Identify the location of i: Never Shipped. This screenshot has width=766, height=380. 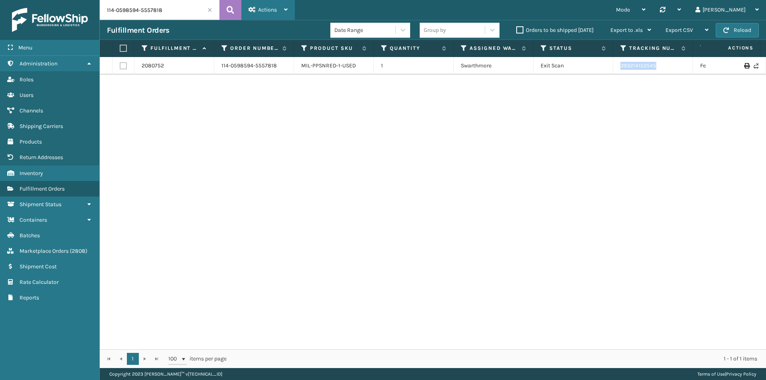
(756, 66).